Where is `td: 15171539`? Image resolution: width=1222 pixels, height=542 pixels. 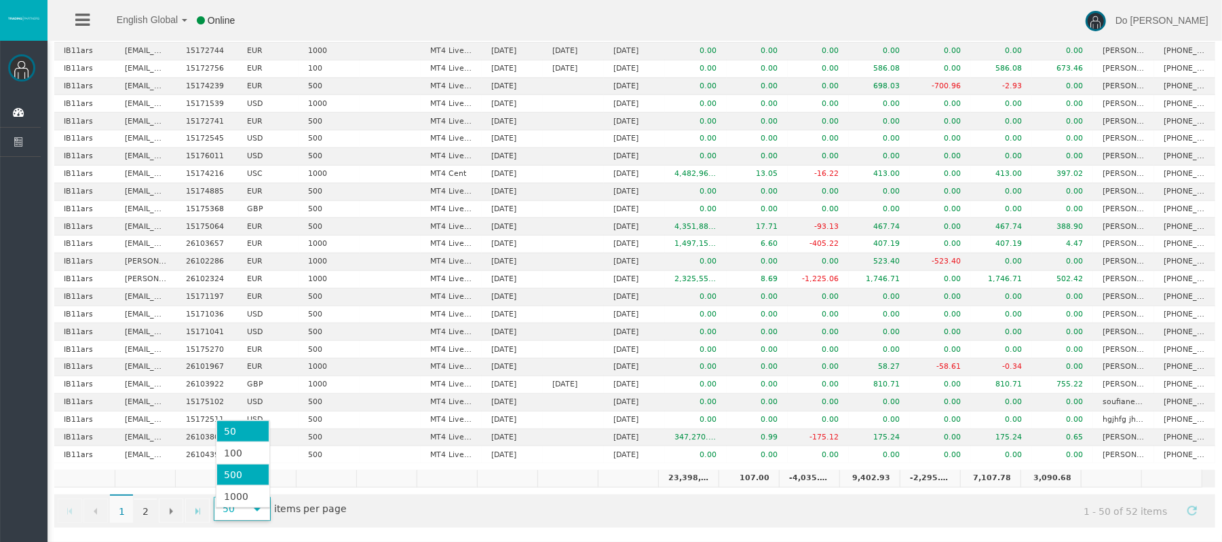
td: 15171539 is located at coordinates (207, 104).